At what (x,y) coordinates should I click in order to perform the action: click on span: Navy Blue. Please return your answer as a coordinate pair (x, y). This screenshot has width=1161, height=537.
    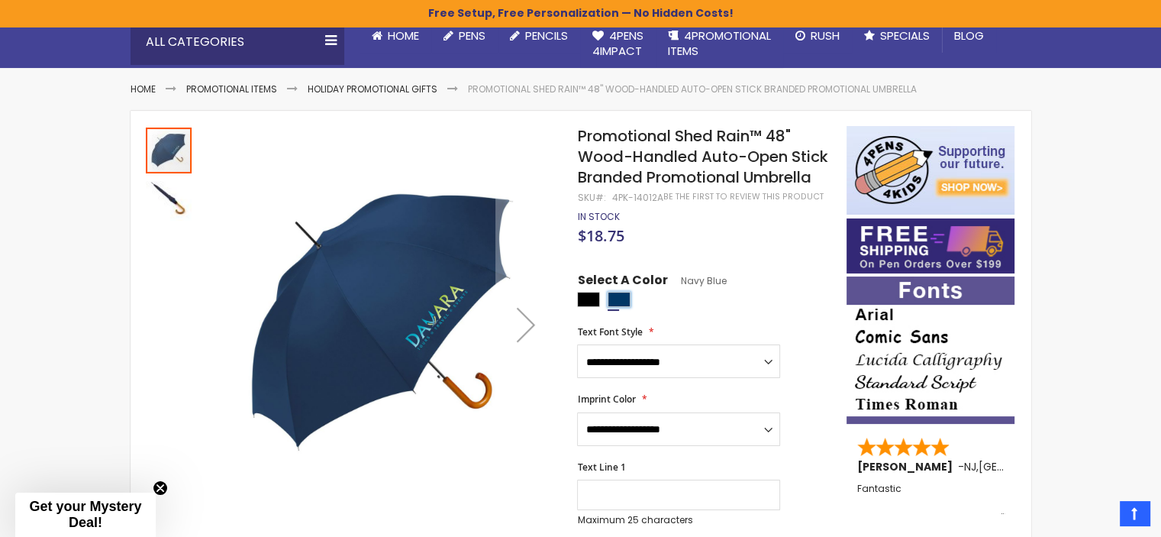
    Looking at the image, I should click on (696, 280).